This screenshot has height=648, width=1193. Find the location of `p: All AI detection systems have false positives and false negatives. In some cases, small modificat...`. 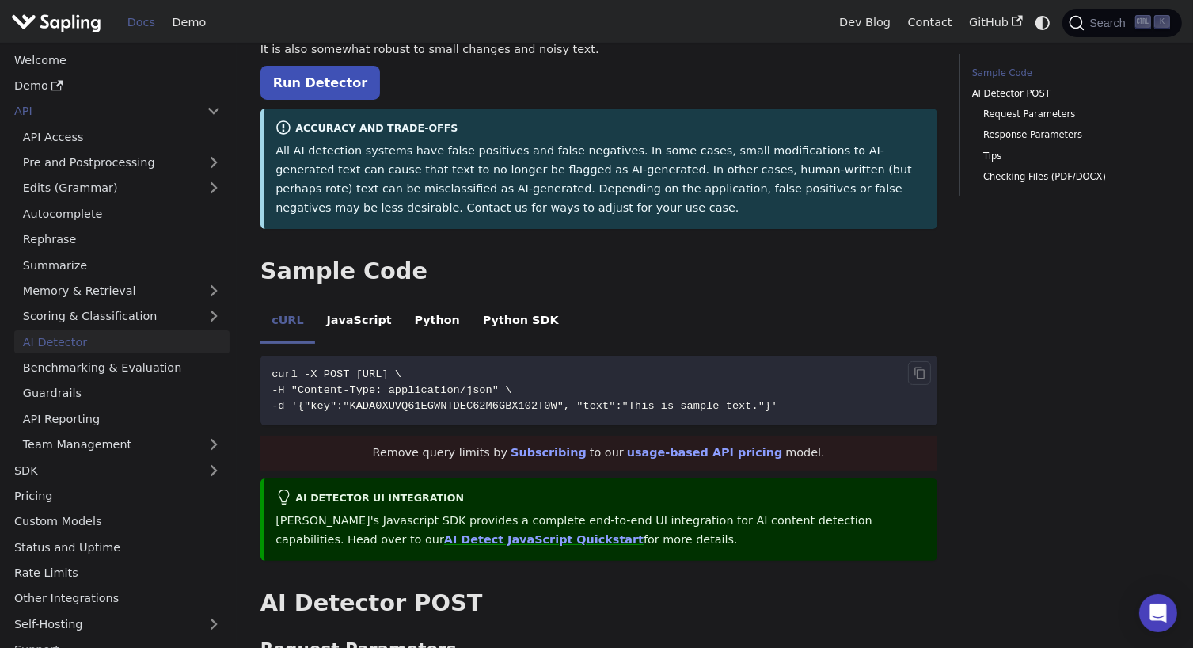

p: All AI detection systems have false positives and false negatives. In some cases, small modificat... is located at coordinates (600, 179).